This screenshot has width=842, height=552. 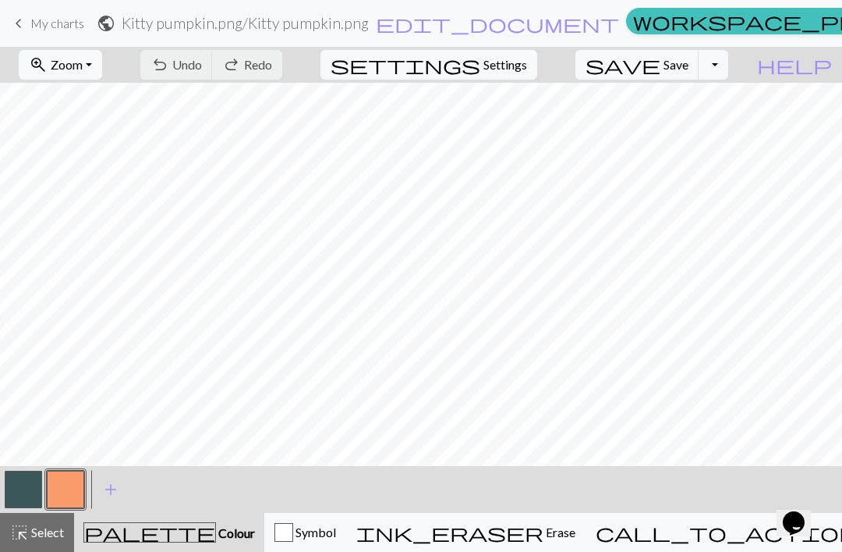 I want to click on a: My charts, so click(x=47, y=23).